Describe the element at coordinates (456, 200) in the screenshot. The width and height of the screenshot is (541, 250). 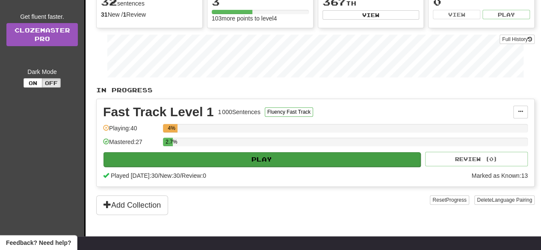
I see `span: Progress` at that location.